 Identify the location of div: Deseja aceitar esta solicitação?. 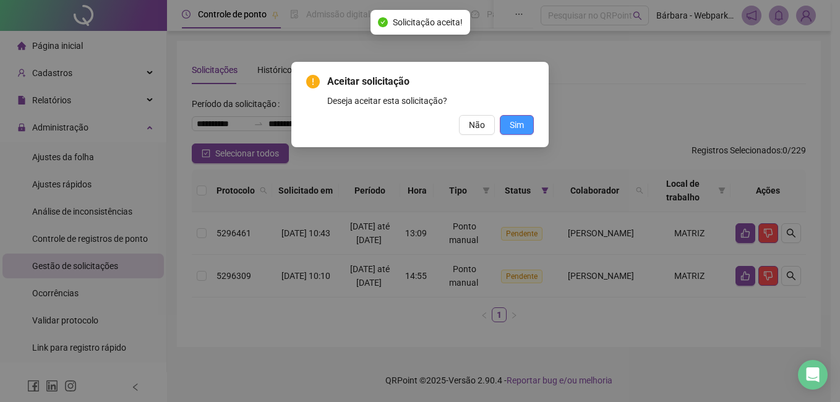
(430, 101).